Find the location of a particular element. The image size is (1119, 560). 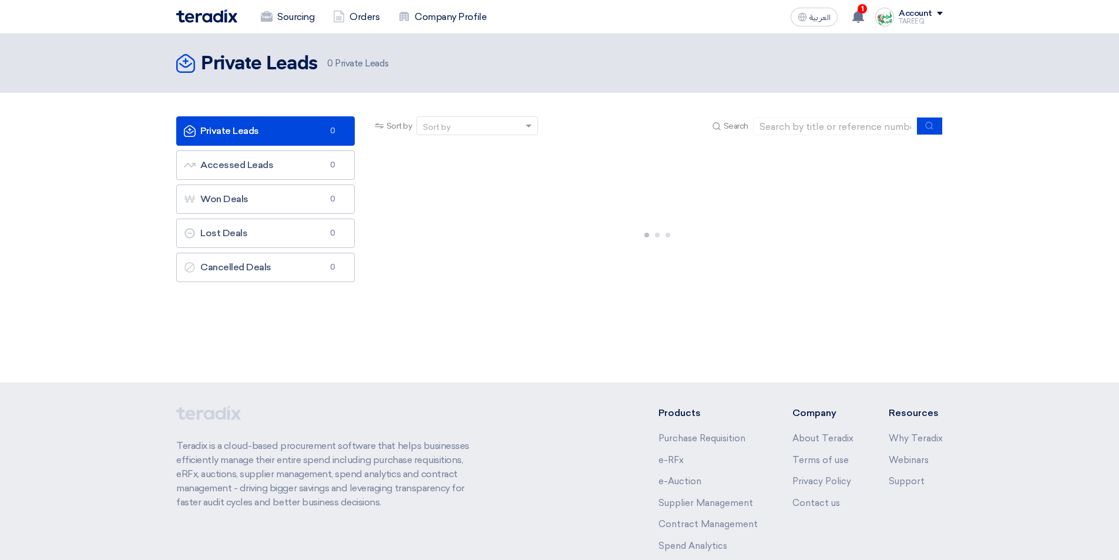

a: Won Deals0 is located at coordinates (265, 199).